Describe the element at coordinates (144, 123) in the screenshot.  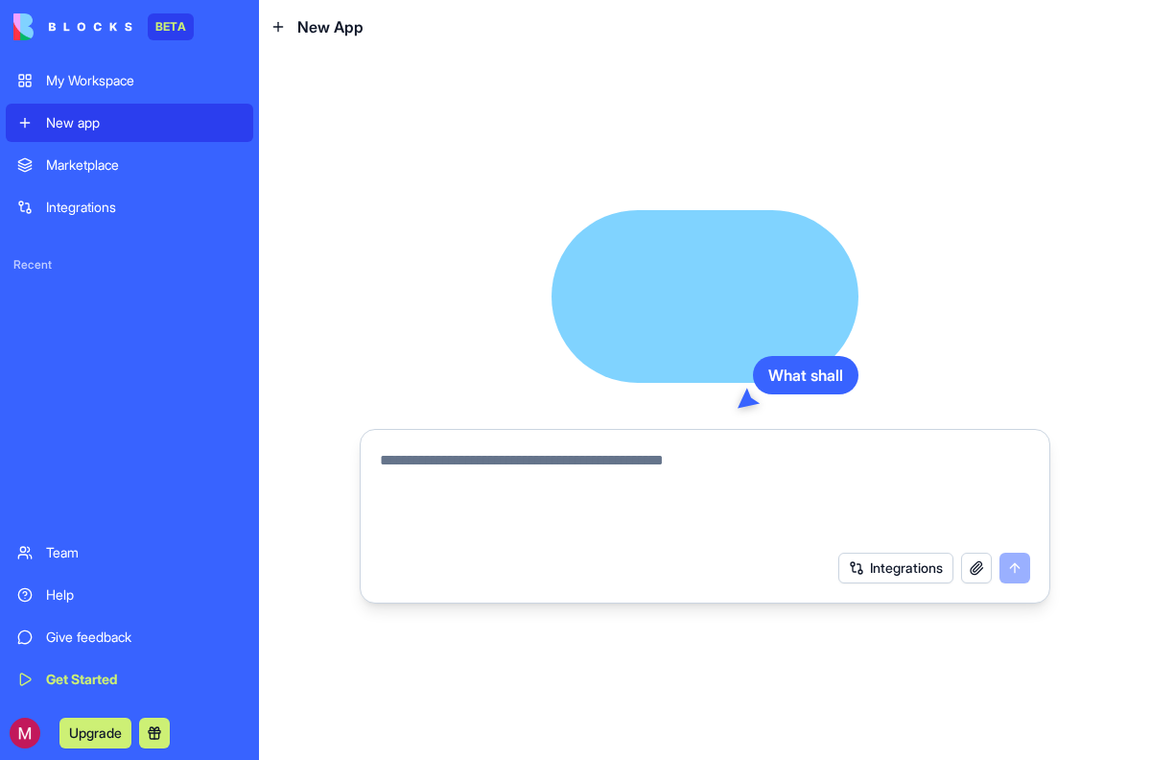
I see `div: New app` at that location.